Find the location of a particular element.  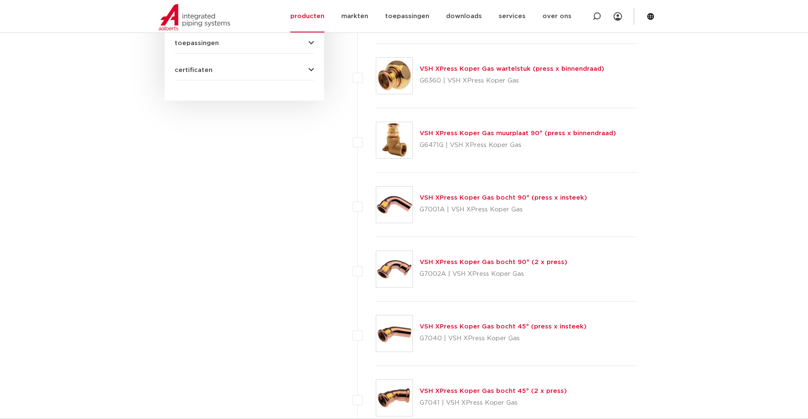

p: G6471G | VSH XPress Koper Gas is located at coordinates (518, 145).